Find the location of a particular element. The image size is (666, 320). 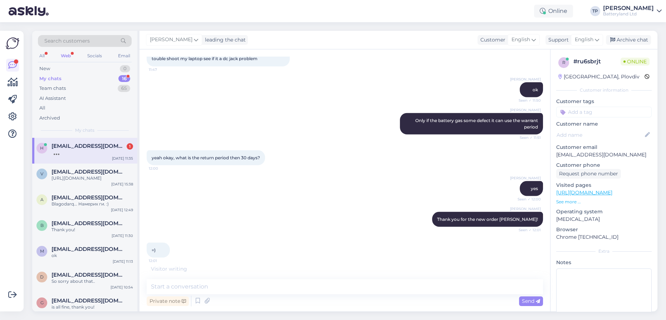

p: Notes is located at coordinates (603, 262).